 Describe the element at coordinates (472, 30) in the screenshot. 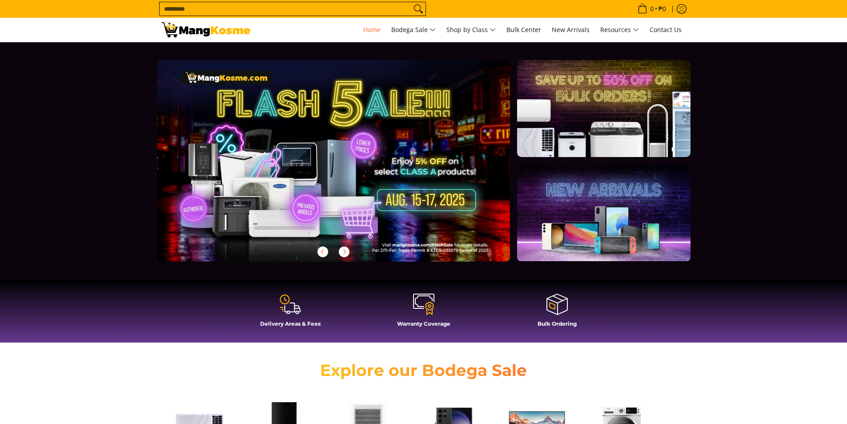

I see `nav: Main Menu` at that location.